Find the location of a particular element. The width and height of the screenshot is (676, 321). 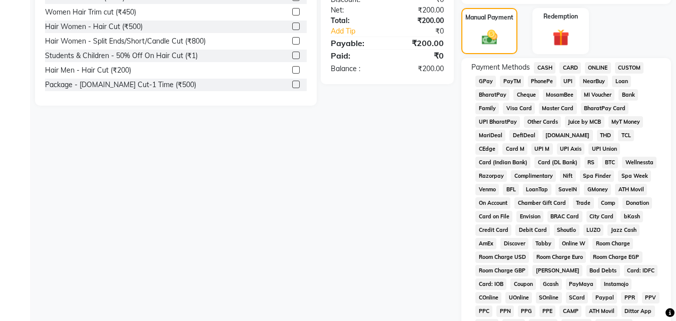

div: Total: is located at coordinates (355, 21).